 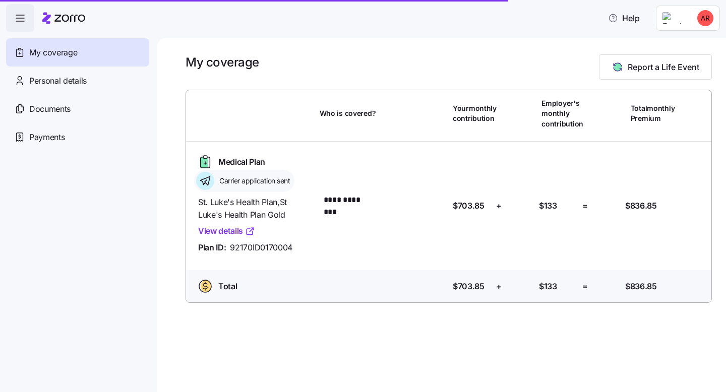 I want to click on span: Plan ID:, so click(x=212, y=248).